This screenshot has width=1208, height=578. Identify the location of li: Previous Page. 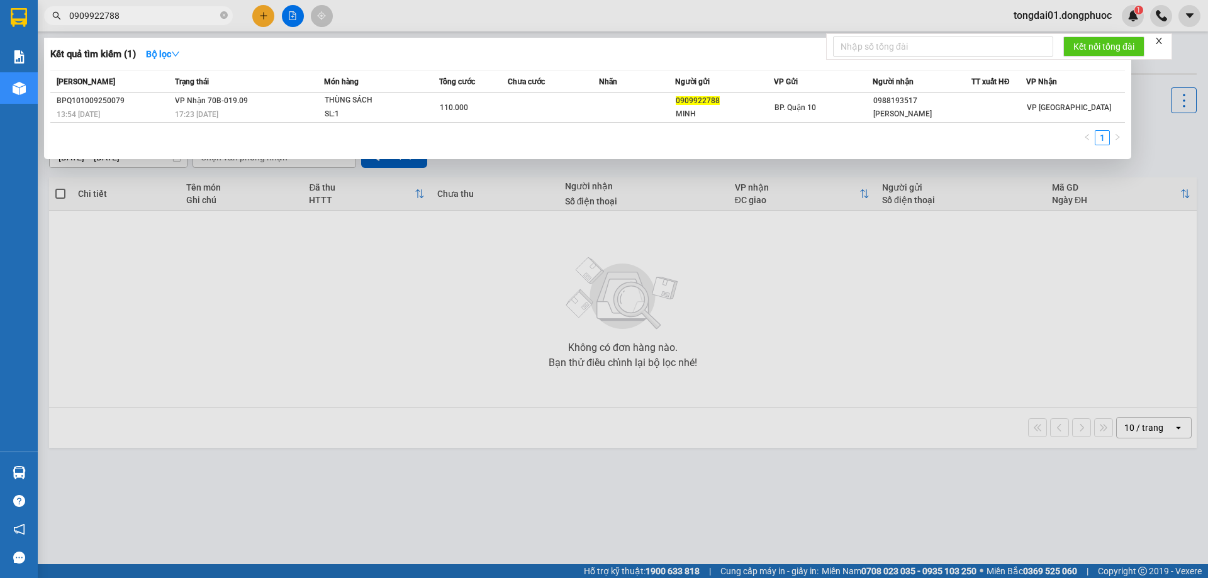
(1087, 138).